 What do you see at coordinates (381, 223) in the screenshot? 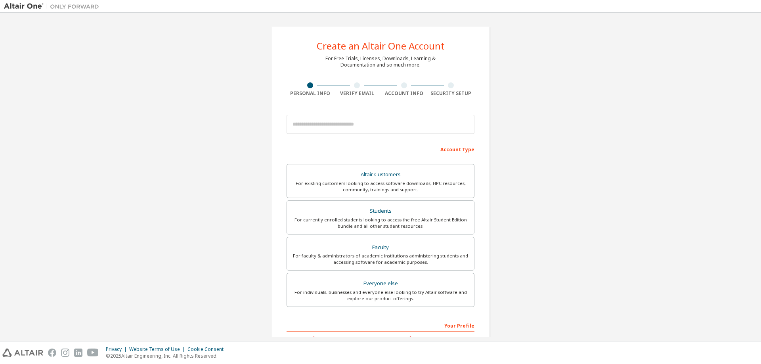
I see `div: For currently enrolled students looking to access the free Altair Student Edition bundle and all ...` at bounding box center [381, 223].